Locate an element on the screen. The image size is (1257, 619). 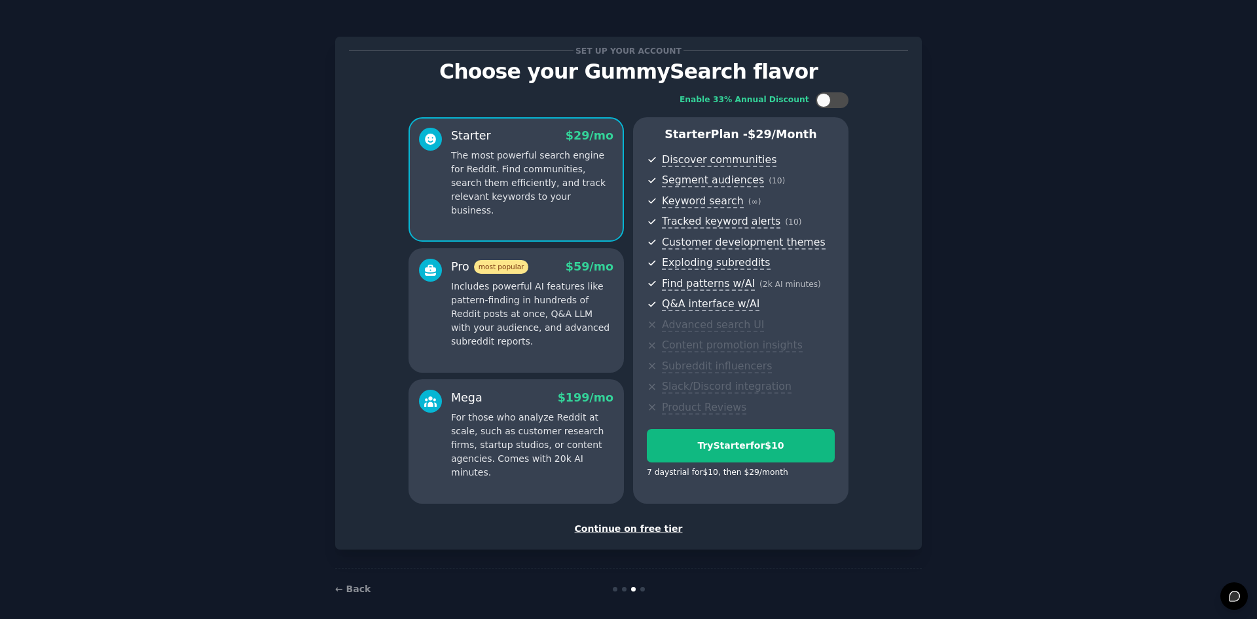
div: Mega is located at coordinates (467, 397).